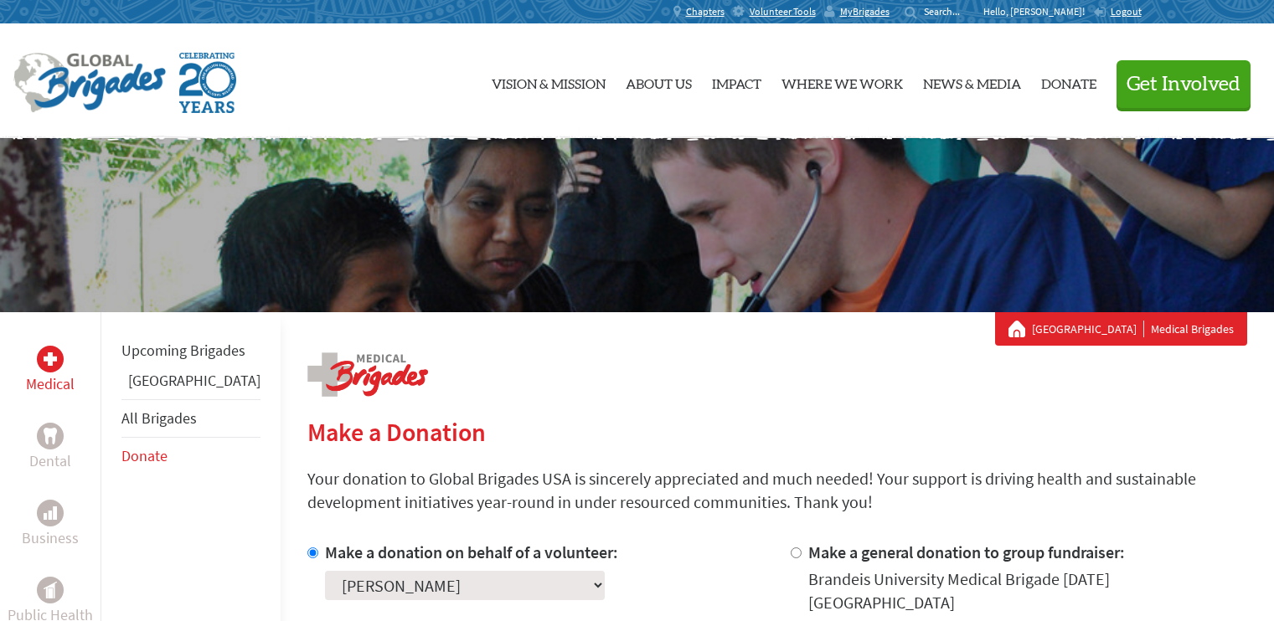 The image size is (1274, 621). Describe the element at coordinates (208, 83) in the screenshot. I see `img: Global Brigades Celebrating 20 Years` at that location.